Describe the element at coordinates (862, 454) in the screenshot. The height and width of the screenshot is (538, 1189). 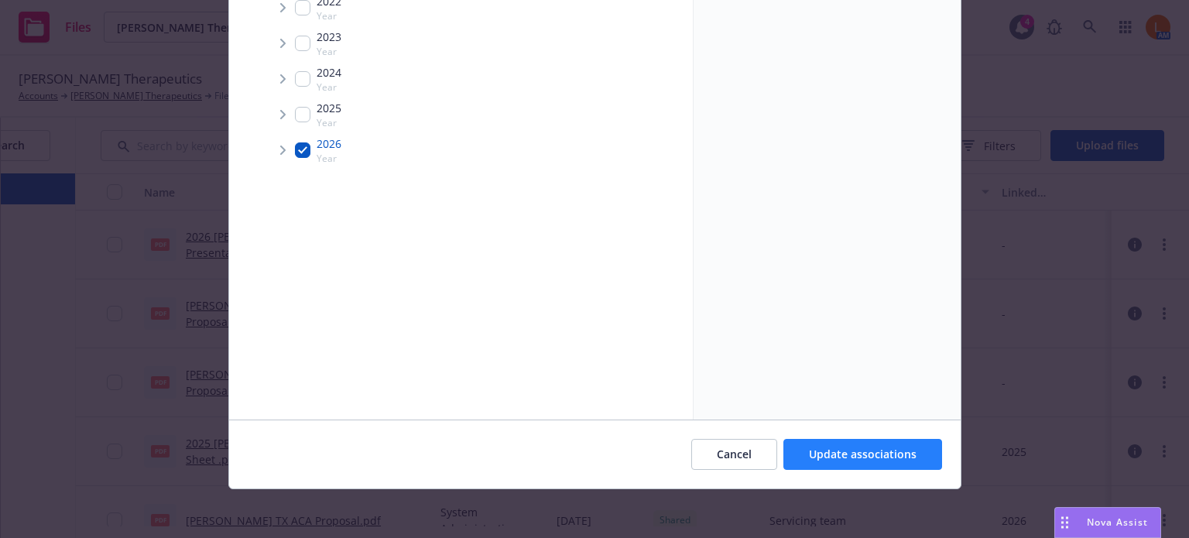
I see `button: Update associations` at that location.